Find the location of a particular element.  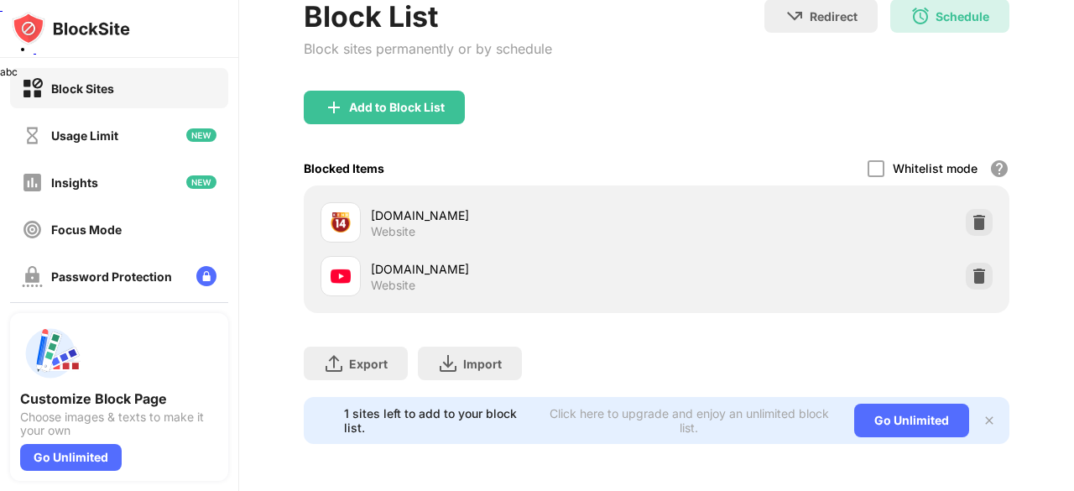

div: Whitelist mode is located at coordinates (935, 168).